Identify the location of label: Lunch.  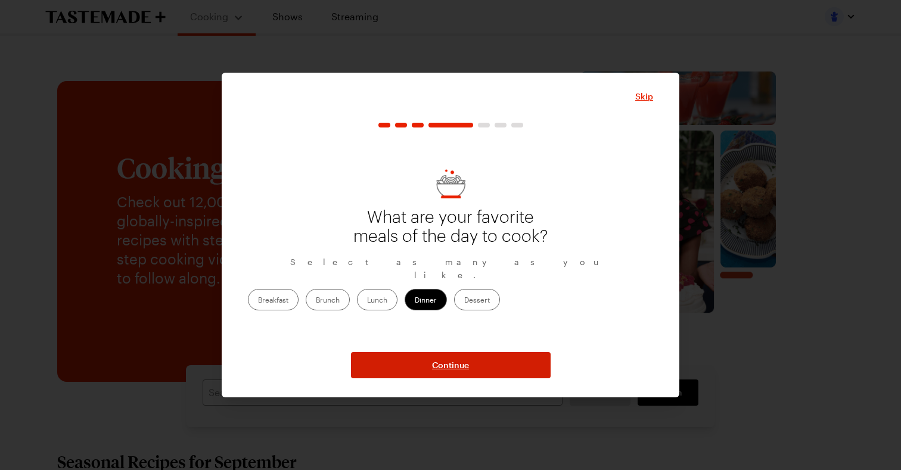
(377, 300).